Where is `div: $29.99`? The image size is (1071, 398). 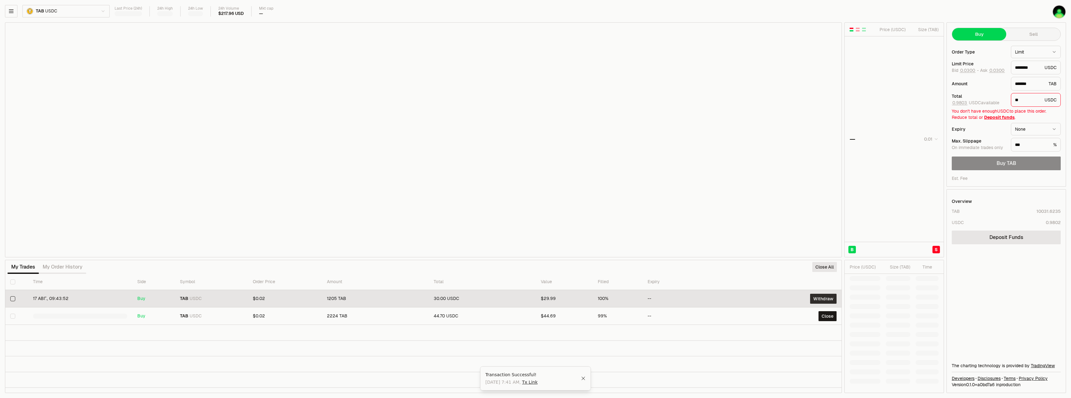 div: $29.99 is located at coordinates (564, 299).